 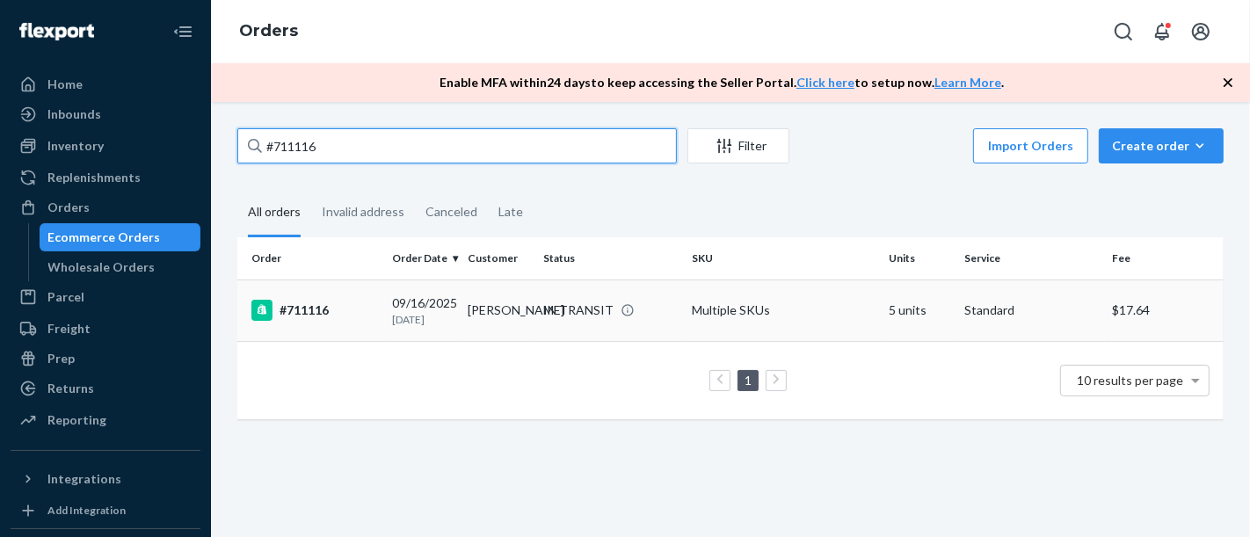 What do you see at coordinates (65, 84) in the screenshot?
I see `div: Home` at bounding box center [65, 84].